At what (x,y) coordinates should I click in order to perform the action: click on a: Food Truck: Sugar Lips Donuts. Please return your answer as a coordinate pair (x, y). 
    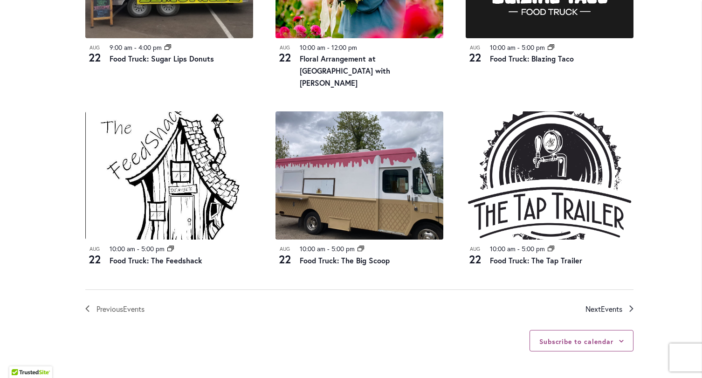
    Looking at the image, I should click on (162, 58).